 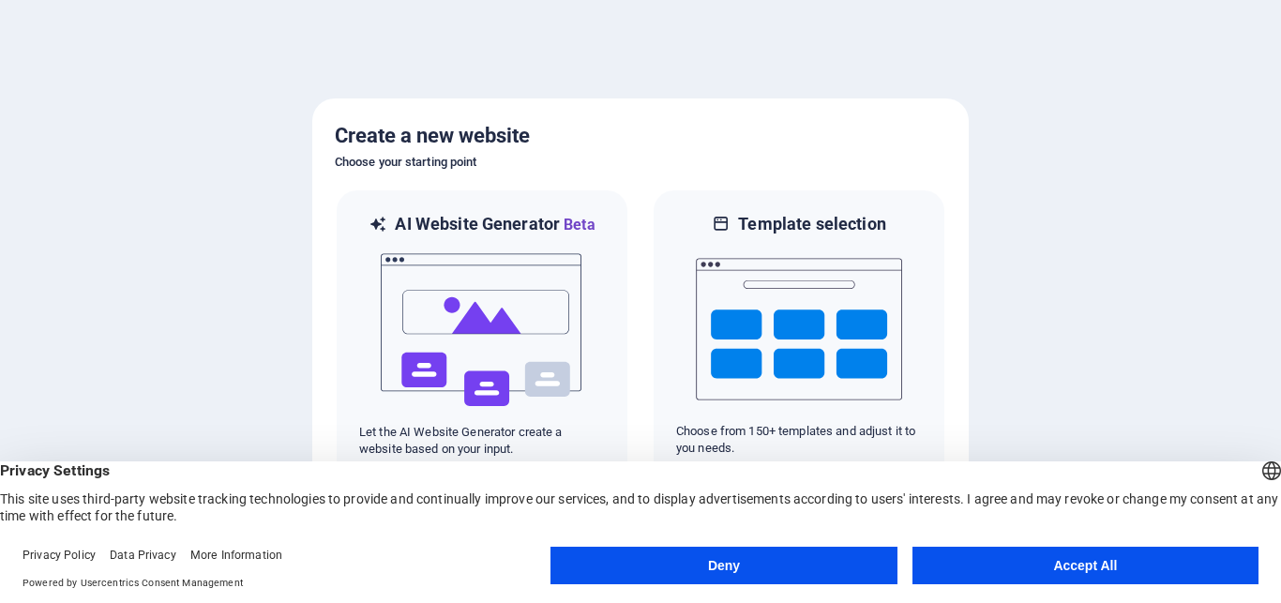 I want to click on h6: Template selection, so click(x=811, y=224).